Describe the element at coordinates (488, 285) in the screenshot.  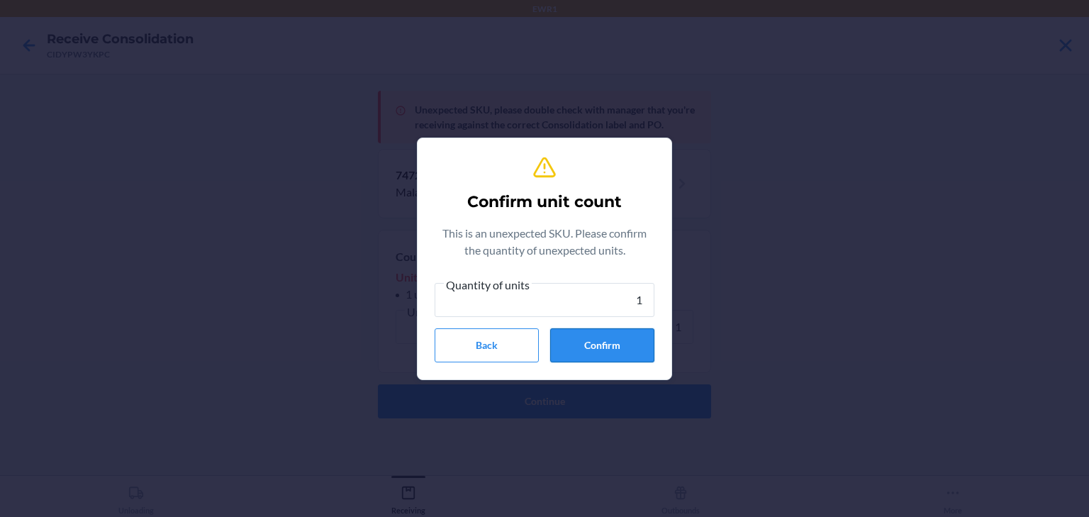
I see `span: Quantity of units` at that location.